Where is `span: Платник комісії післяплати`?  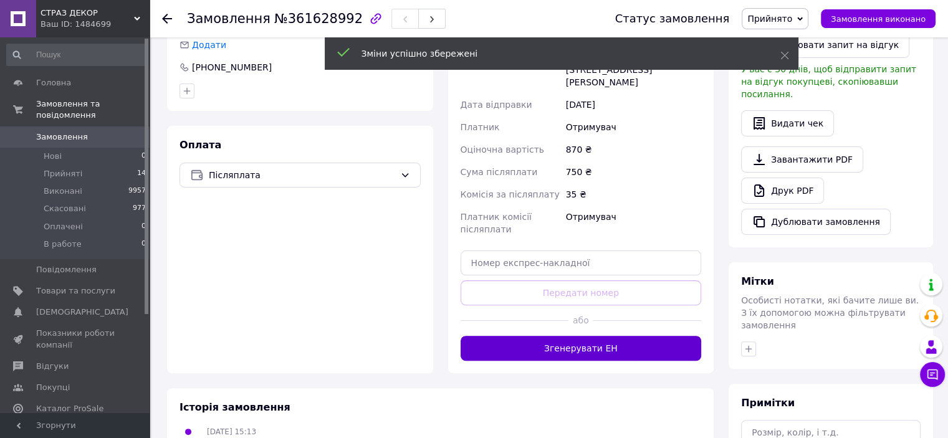 span: Платник комісії післяплати is located at coordinates (496, 223).